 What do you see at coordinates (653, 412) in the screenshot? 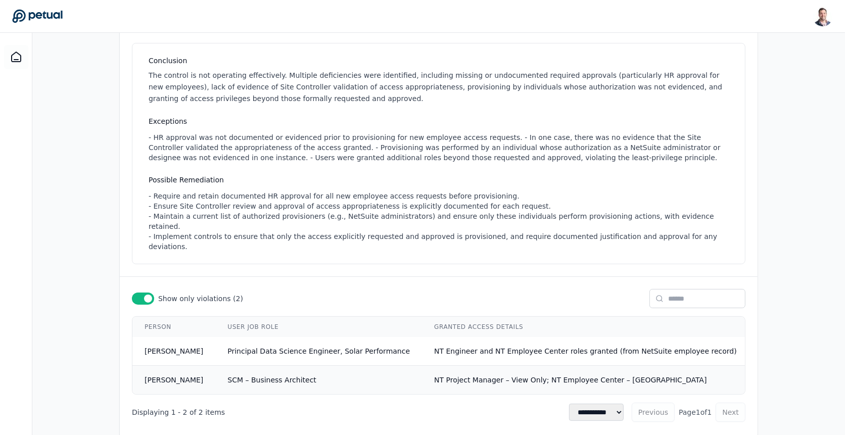
I see `button: Previous` at bounding box center [653, 412].